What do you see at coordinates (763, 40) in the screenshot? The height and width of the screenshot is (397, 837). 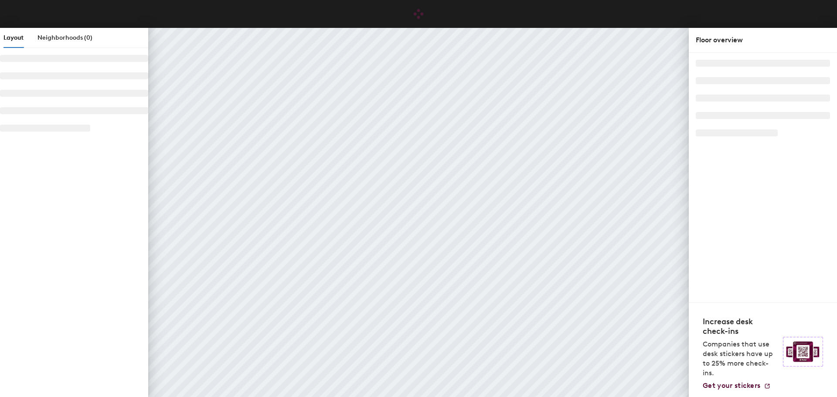 I see `div: Floor overview` at bounding box center [763, 40].